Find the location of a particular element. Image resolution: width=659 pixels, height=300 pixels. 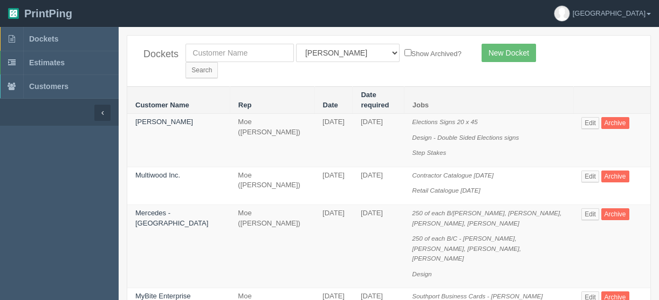

label: Show Archived? is located at coordinates (433, 53).